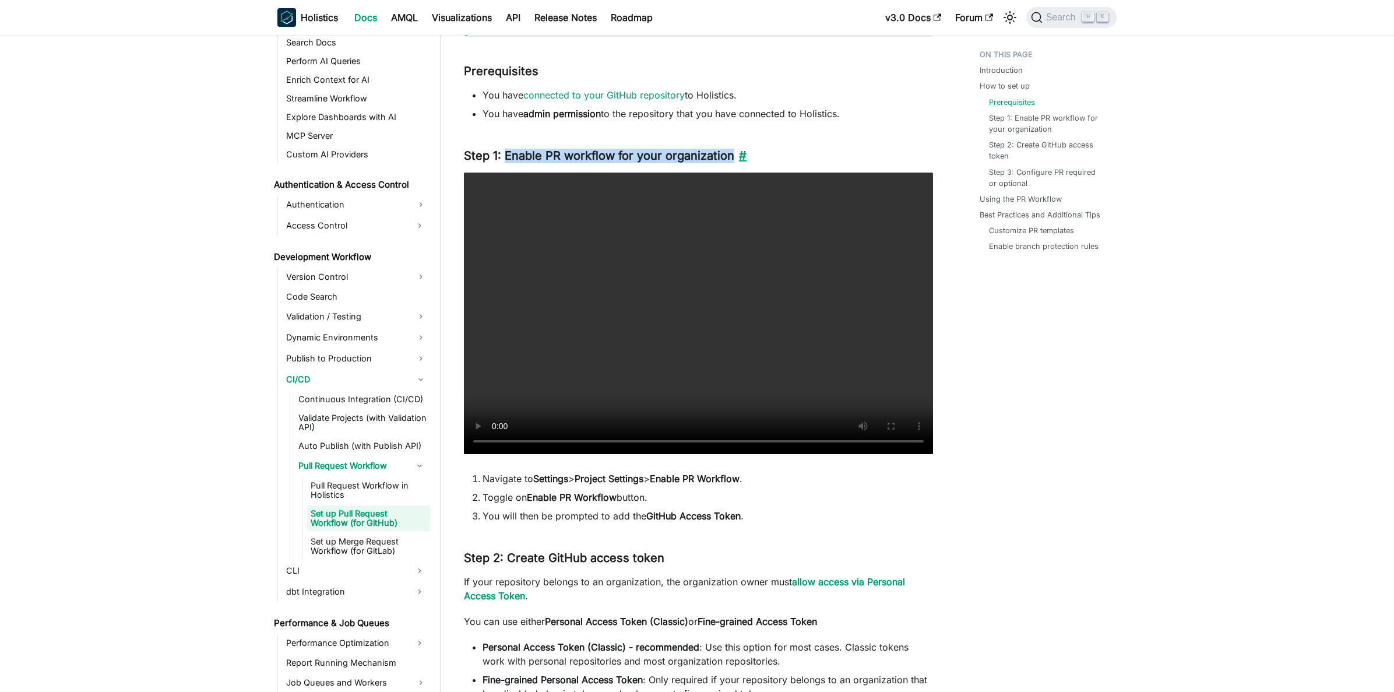 This screenshot has height=692, width=1394. I want to click on a: Search Docs, so click(356, 43).